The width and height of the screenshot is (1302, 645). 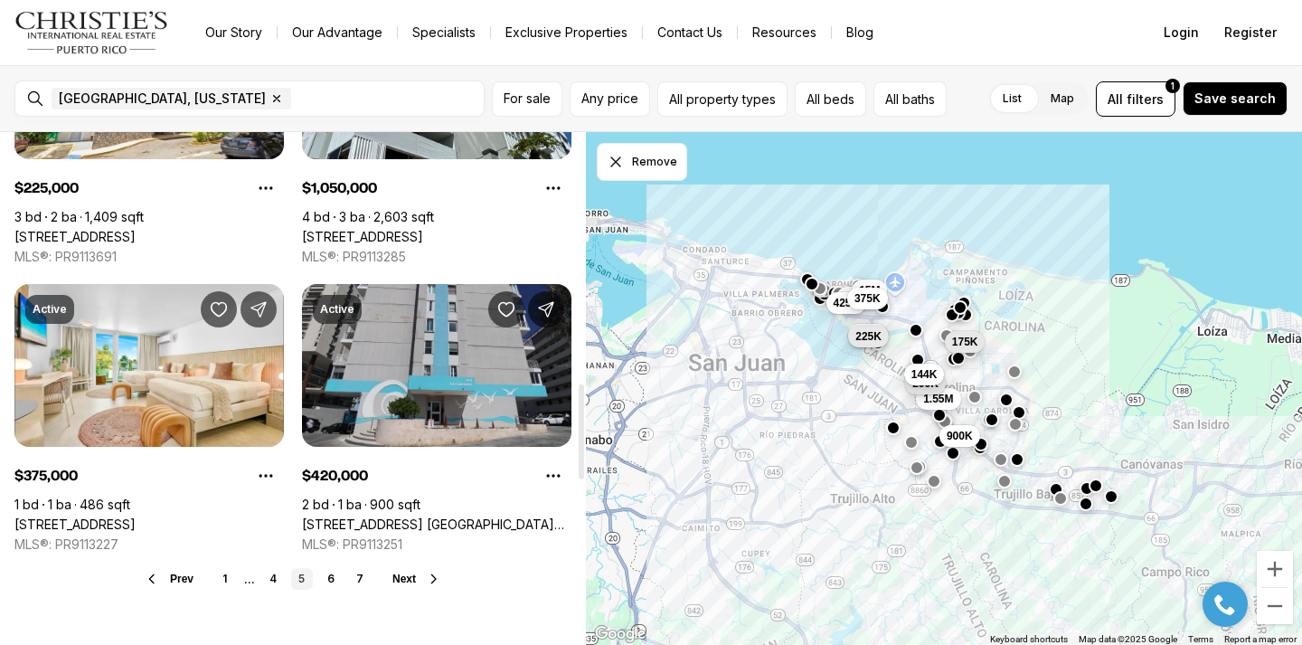 I want to click on button: 175K, so click(x=965, y=342).